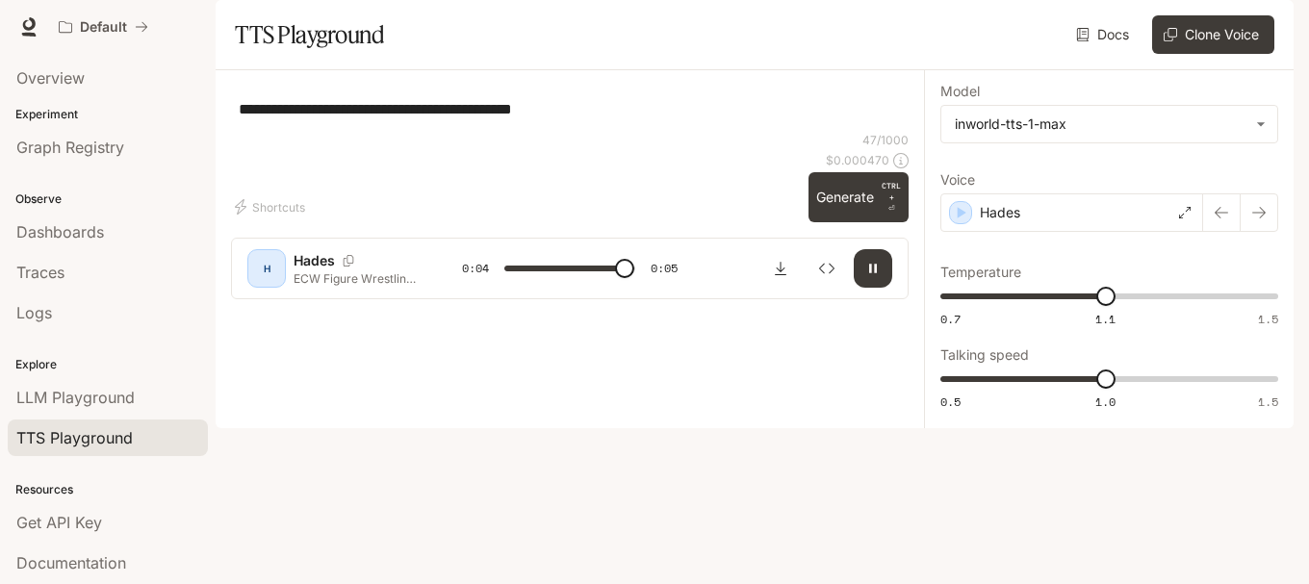 The height and width of the screenshot is (584, 1309). What do you see at coordinates (1105, 402) in the screenshot?
I see `span: 1.0` at bounding box center [1105, 402].